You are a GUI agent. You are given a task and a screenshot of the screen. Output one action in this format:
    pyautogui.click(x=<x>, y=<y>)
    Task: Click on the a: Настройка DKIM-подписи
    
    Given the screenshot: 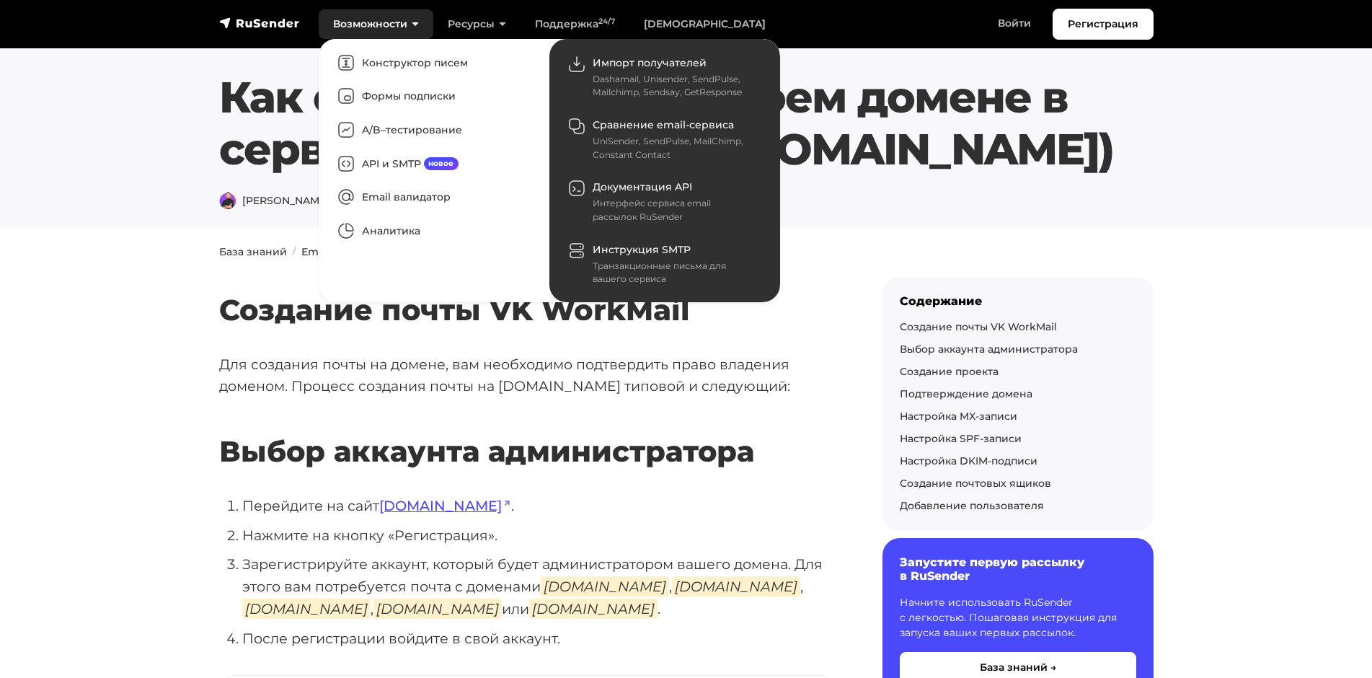 What is the action you would take?
    pyautogui.click(x=968, y=461)
    